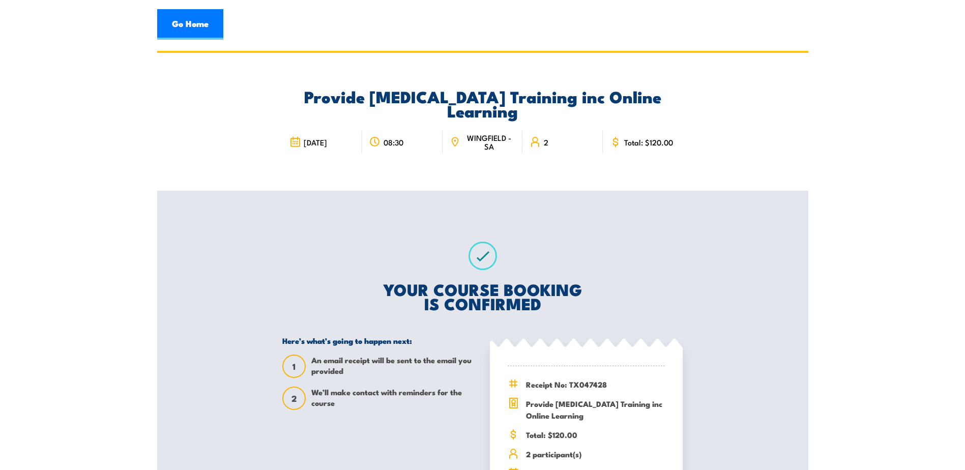 This screenshot has height=470, width=965. Describe the element at coordinates (294, 366) in the screenshot. I see `span: 1` at that location.